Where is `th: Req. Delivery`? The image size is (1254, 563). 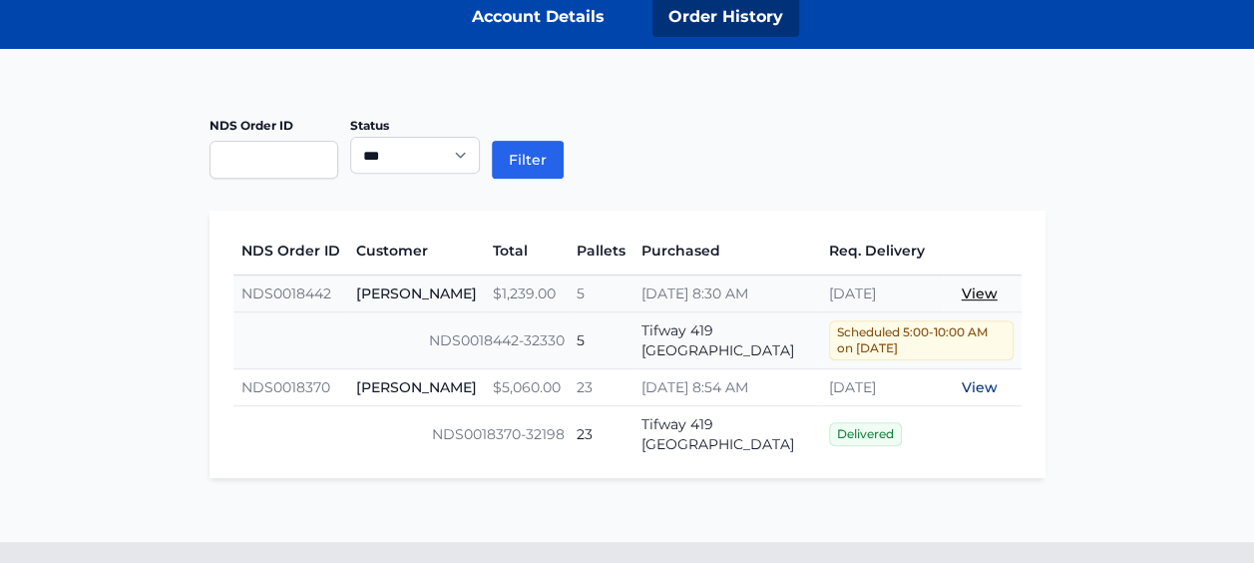 th: Req. Delivery is located at coordinates (882, 250).